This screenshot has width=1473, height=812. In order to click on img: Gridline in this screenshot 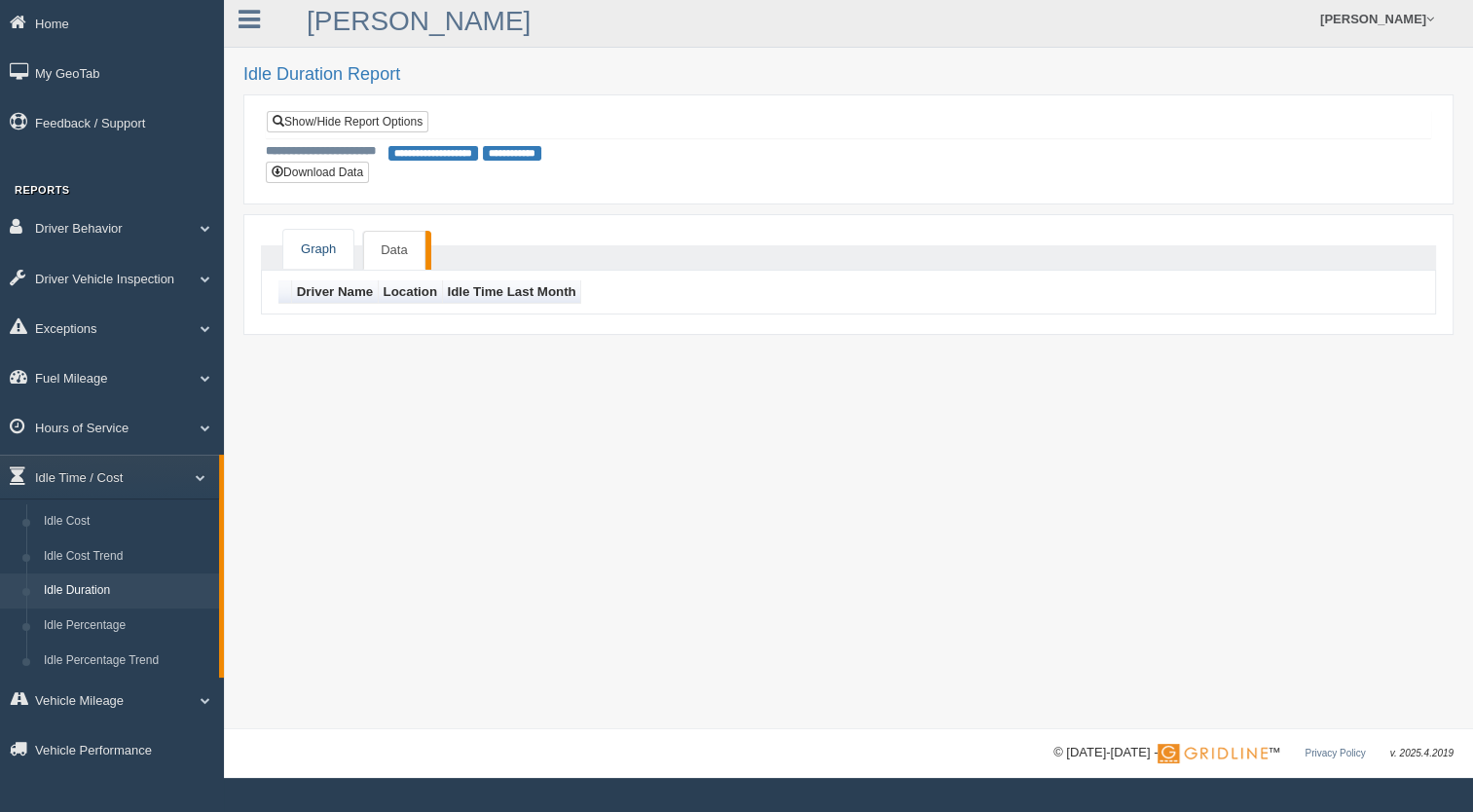, I will do `click(1212, 754)`.